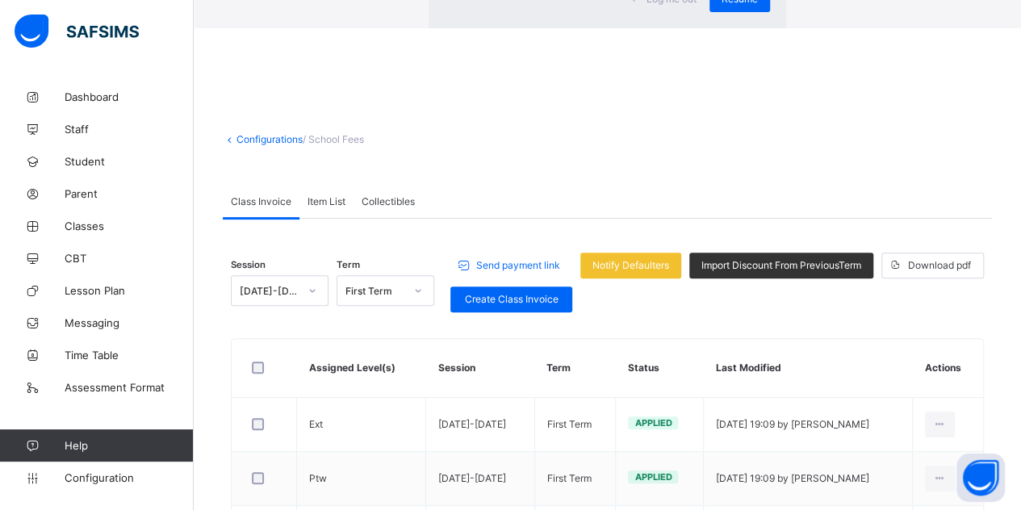 This screenshot has height=510, width=1021. What do you see at coordinates (261, 201) in the screenshot?
I see `span: Class Invoice` at bounding box center [261, 201].